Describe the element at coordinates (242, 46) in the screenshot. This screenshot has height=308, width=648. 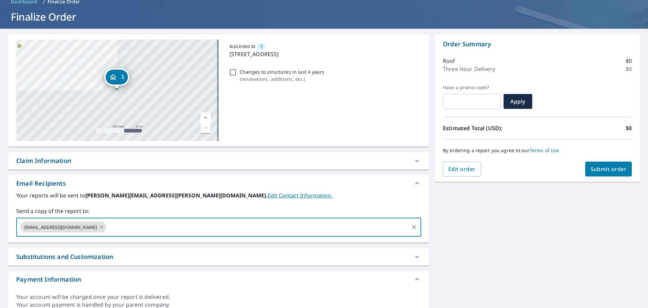
I see `p: BUILDING ID` at that location.